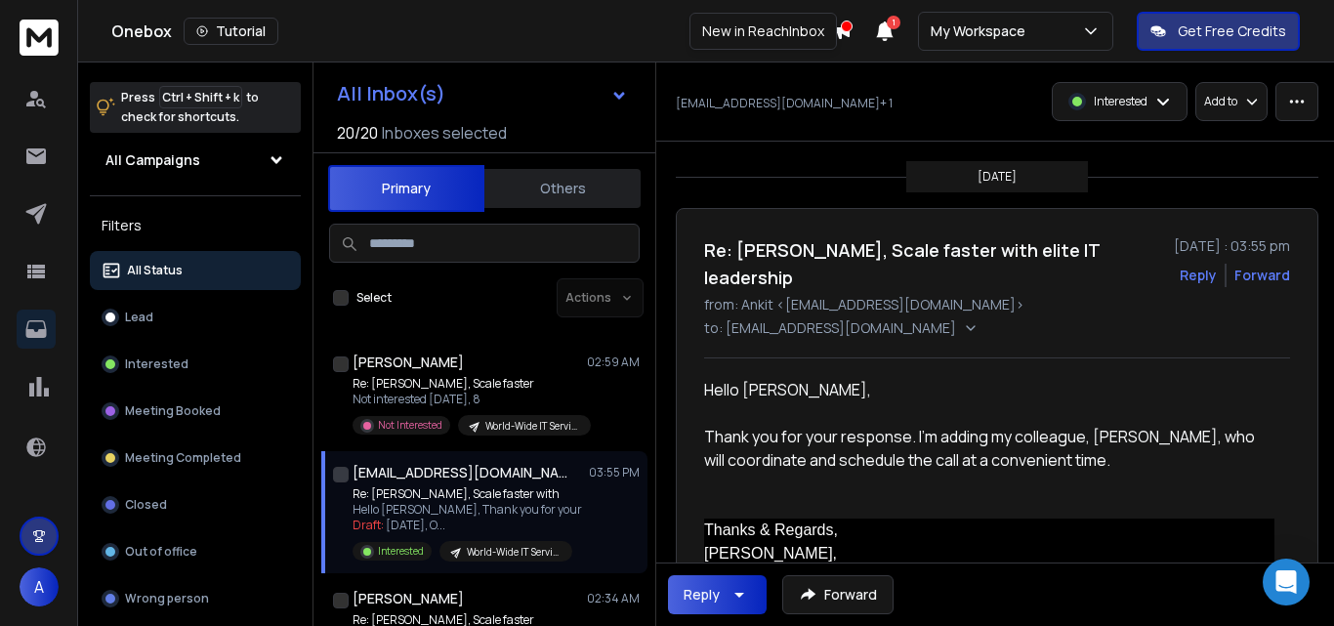  I want to click on p: All Status, so click(154, 271).